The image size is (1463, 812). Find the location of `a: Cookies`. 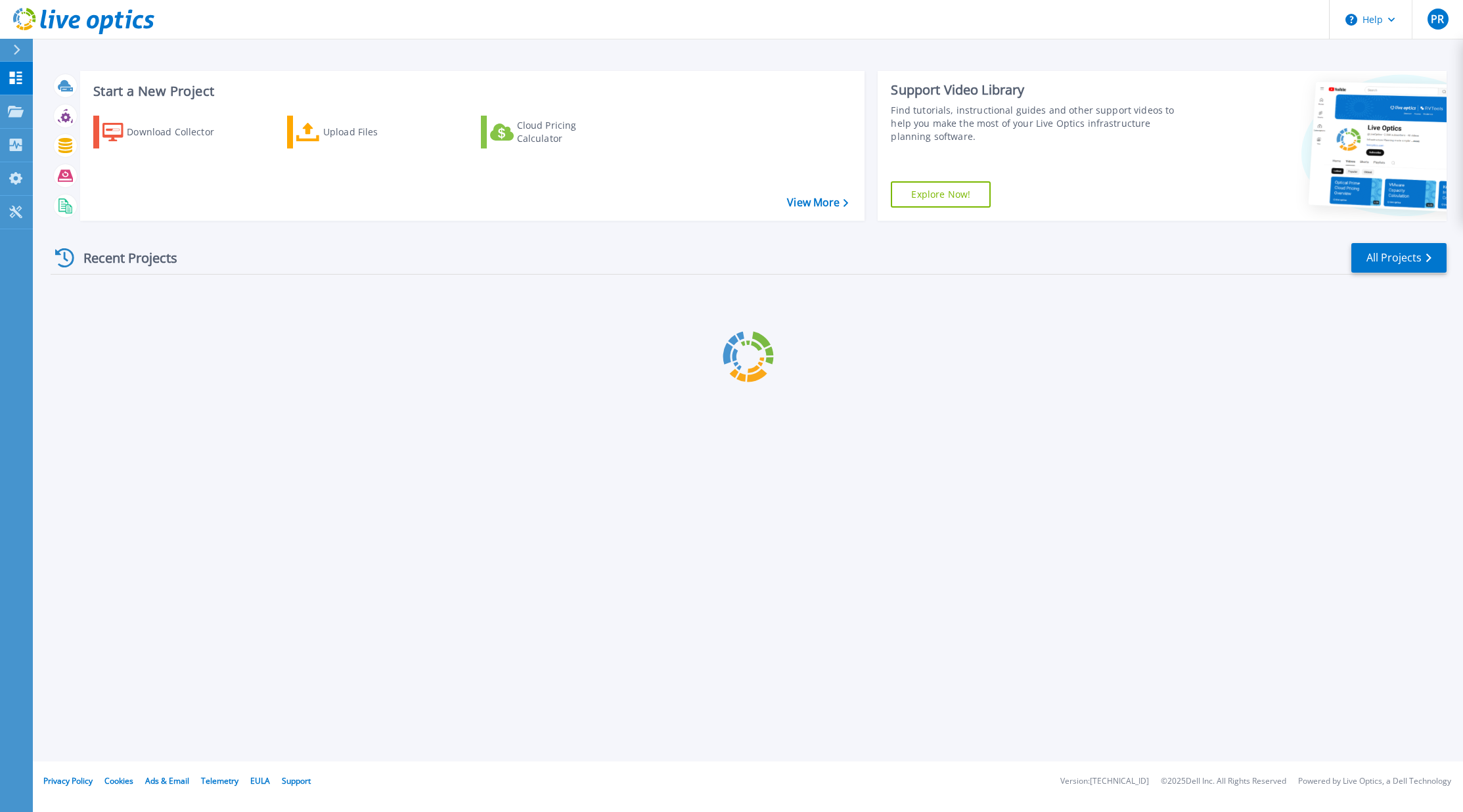

a: Cookies is located at coordinates (119, 781).